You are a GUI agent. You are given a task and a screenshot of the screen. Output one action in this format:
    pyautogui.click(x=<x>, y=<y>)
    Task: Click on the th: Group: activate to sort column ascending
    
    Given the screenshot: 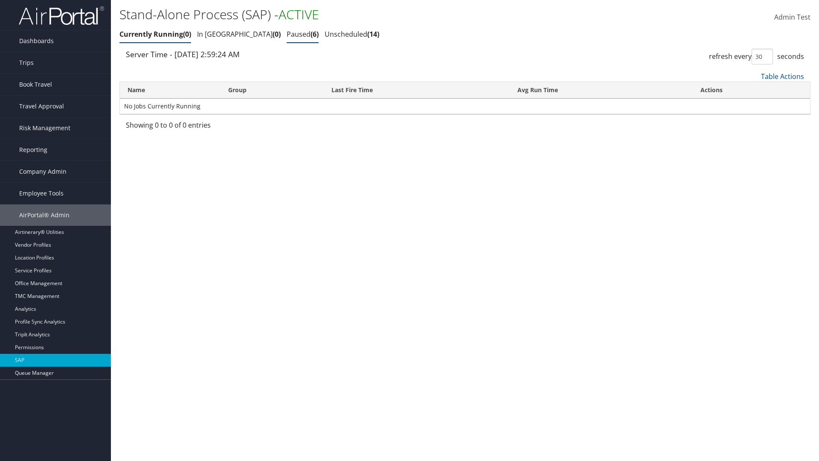 What is the action you would take?
    pyautogui.click(x=272, y=90)
    